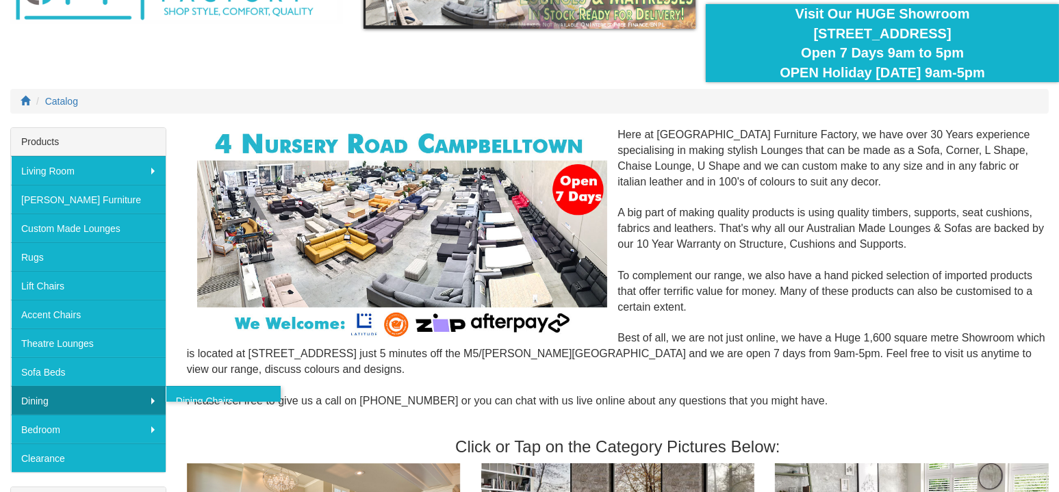 Image resolution: width=1059 pixels, height=492 pixels. I want to click on span: Catalog, so click(62, 101).